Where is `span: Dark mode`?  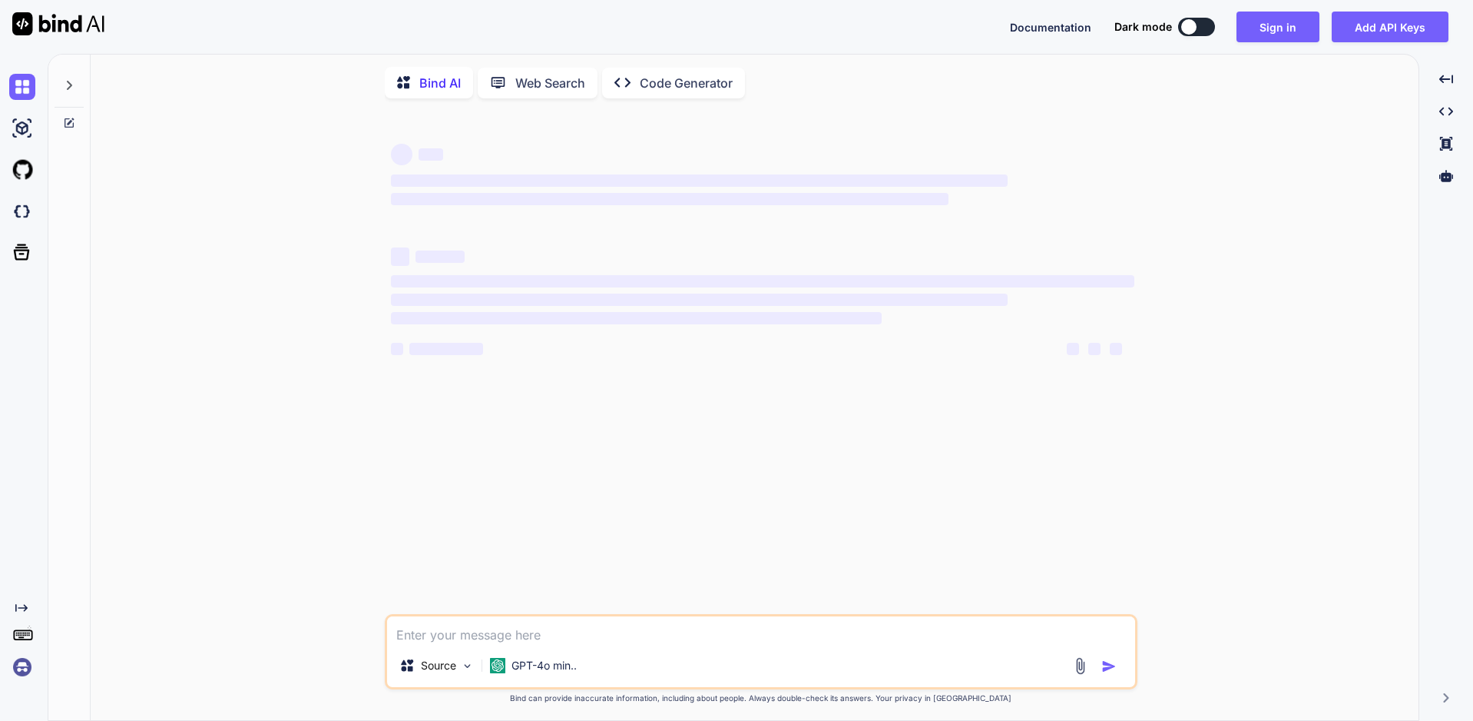 span: Dark mode is located at coordinates (1143, 27).